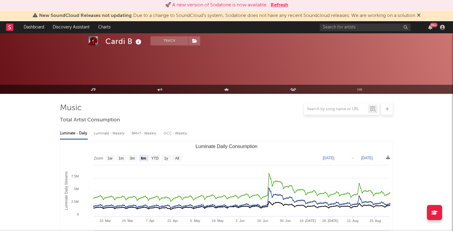 This screenshot has height=231, width=453. I want to click on text: 21. Apr, so click(173, 221).